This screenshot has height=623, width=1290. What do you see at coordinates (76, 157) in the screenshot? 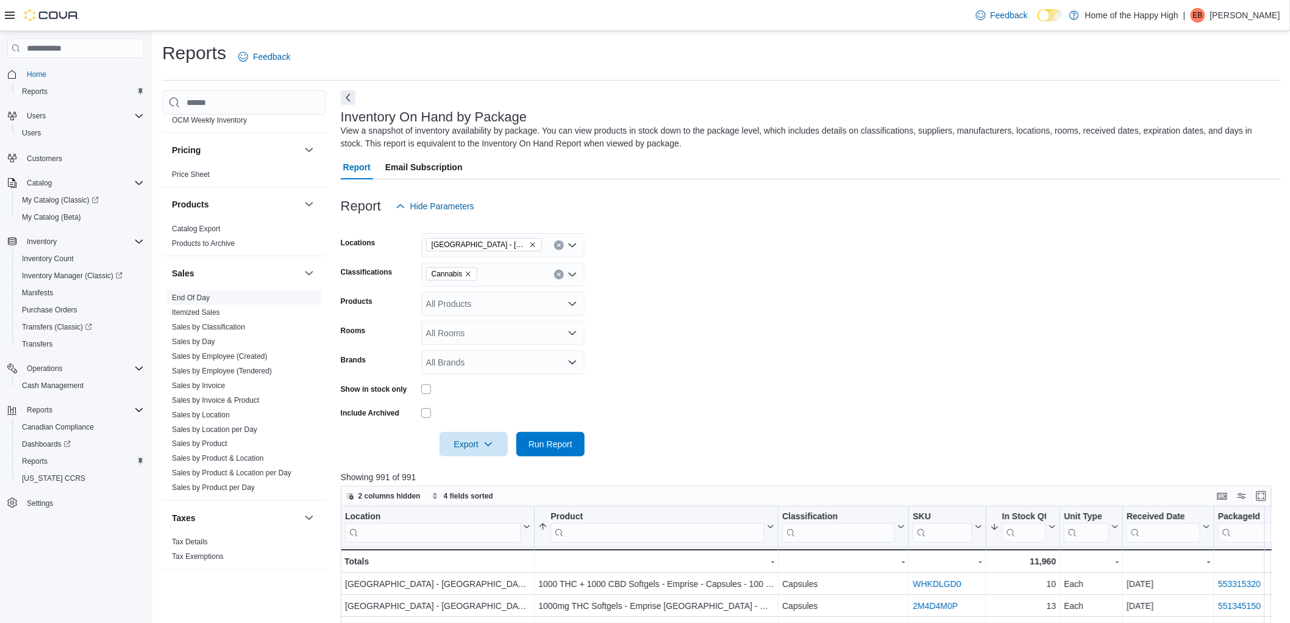
I see `button: Customers` at bounding box center [76, 157].